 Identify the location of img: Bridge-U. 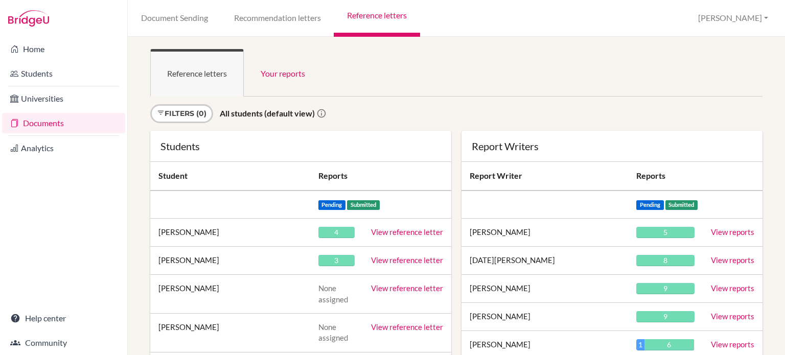
(29, 18).